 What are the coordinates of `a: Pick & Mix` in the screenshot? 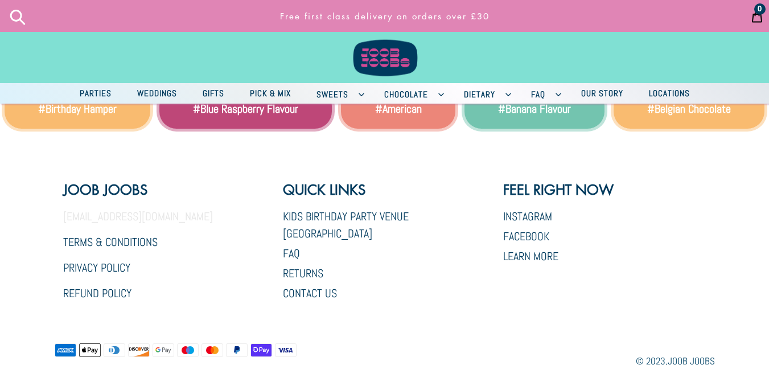 It's located at (270, 93).